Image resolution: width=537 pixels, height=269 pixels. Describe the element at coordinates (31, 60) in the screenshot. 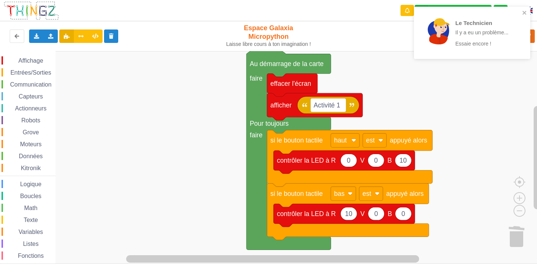

I see `span: Affichage` at that location.